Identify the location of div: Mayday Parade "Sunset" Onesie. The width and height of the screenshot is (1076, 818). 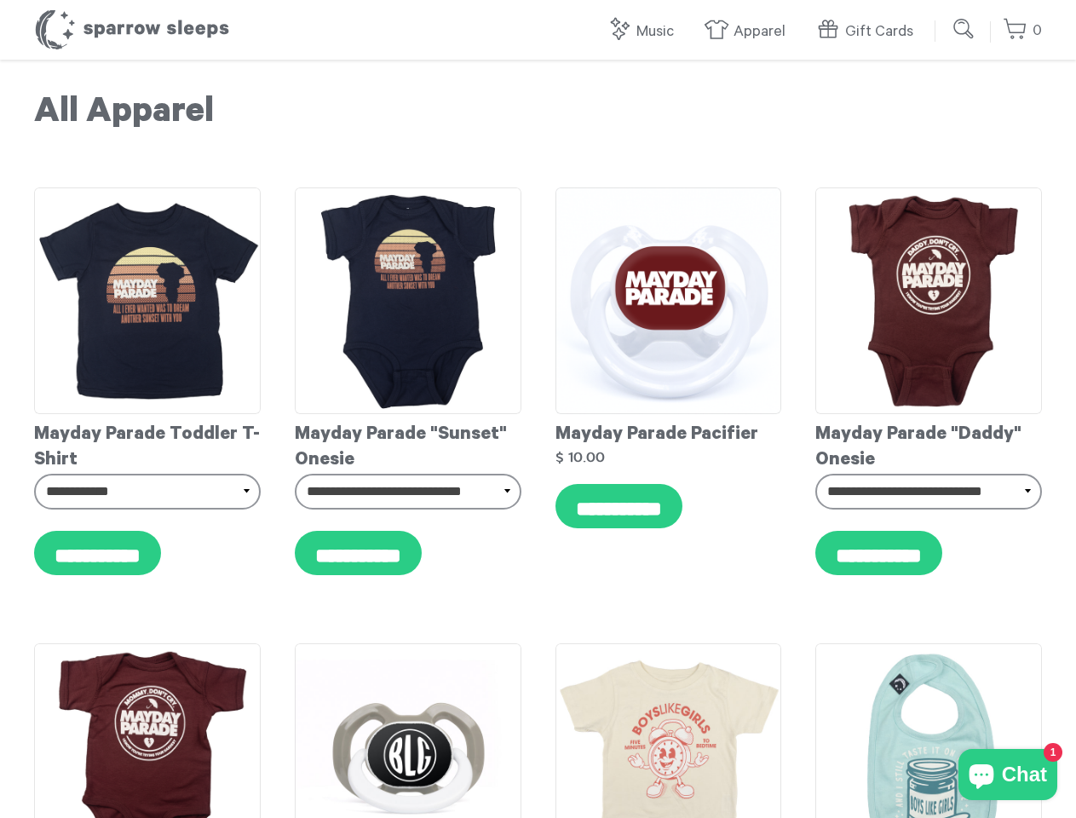
(408, 444).